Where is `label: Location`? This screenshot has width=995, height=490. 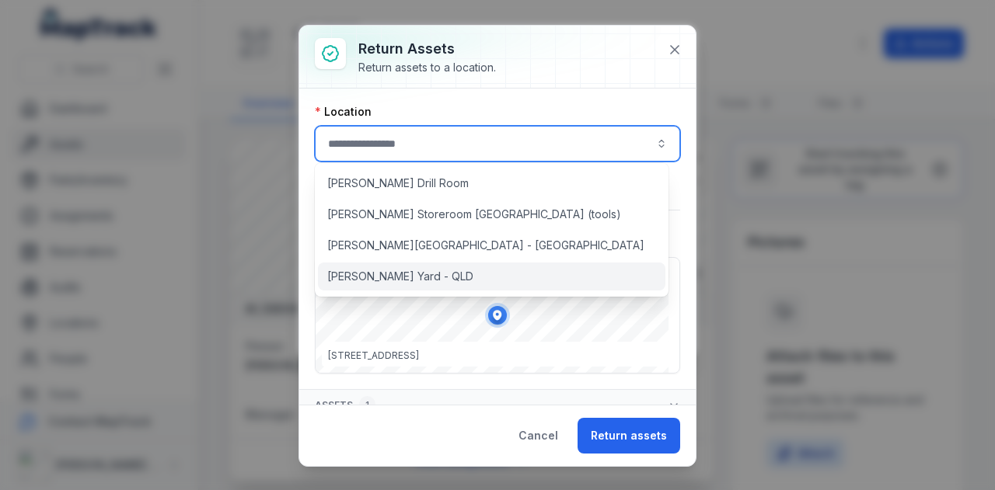
label: Location is located at coordinates (343, 112).